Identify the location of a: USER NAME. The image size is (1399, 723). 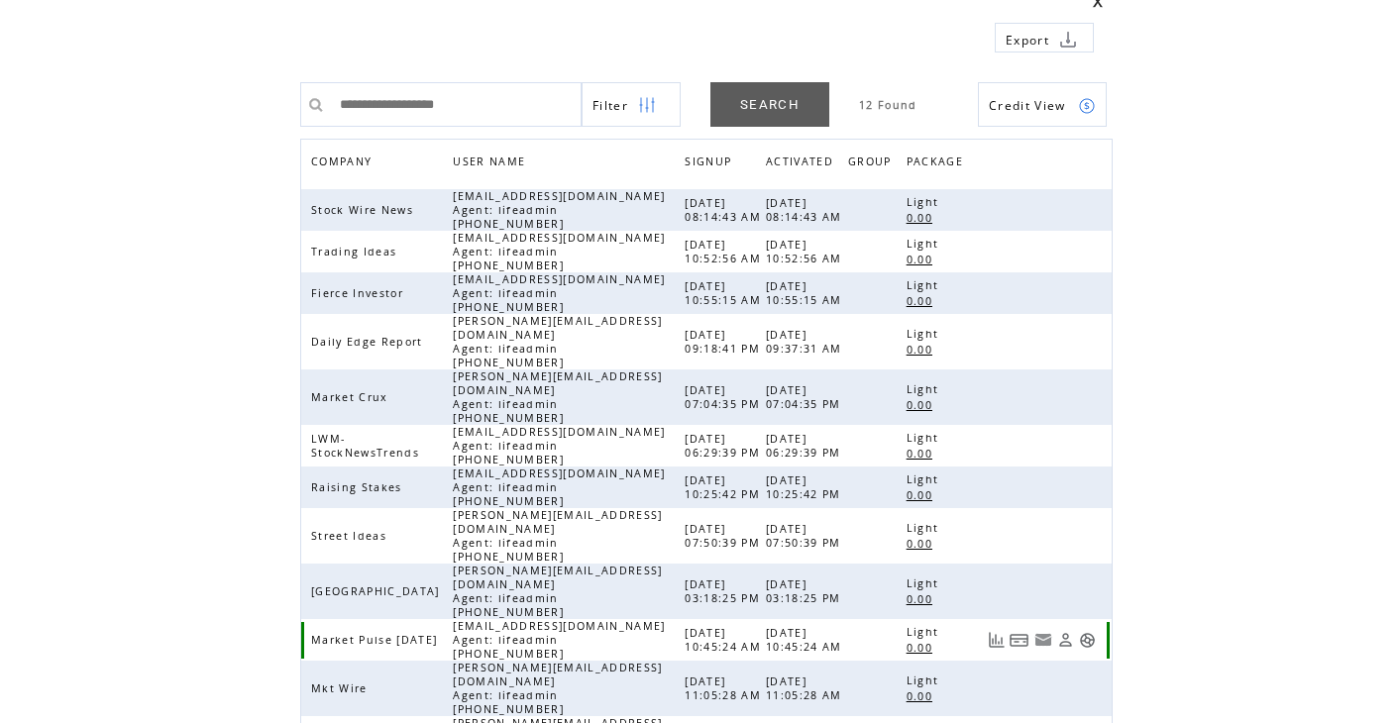
(492, 161).